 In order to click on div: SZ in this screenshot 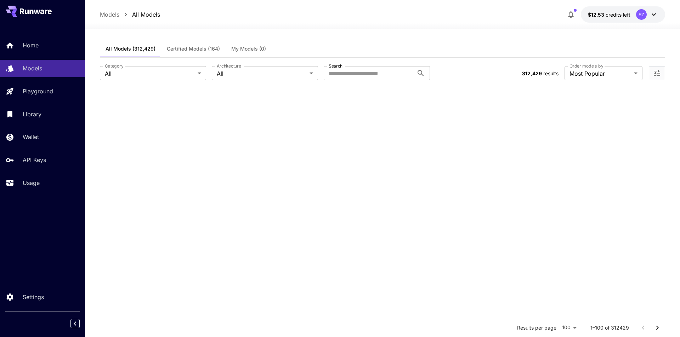, I will do `click(641, 15)`.